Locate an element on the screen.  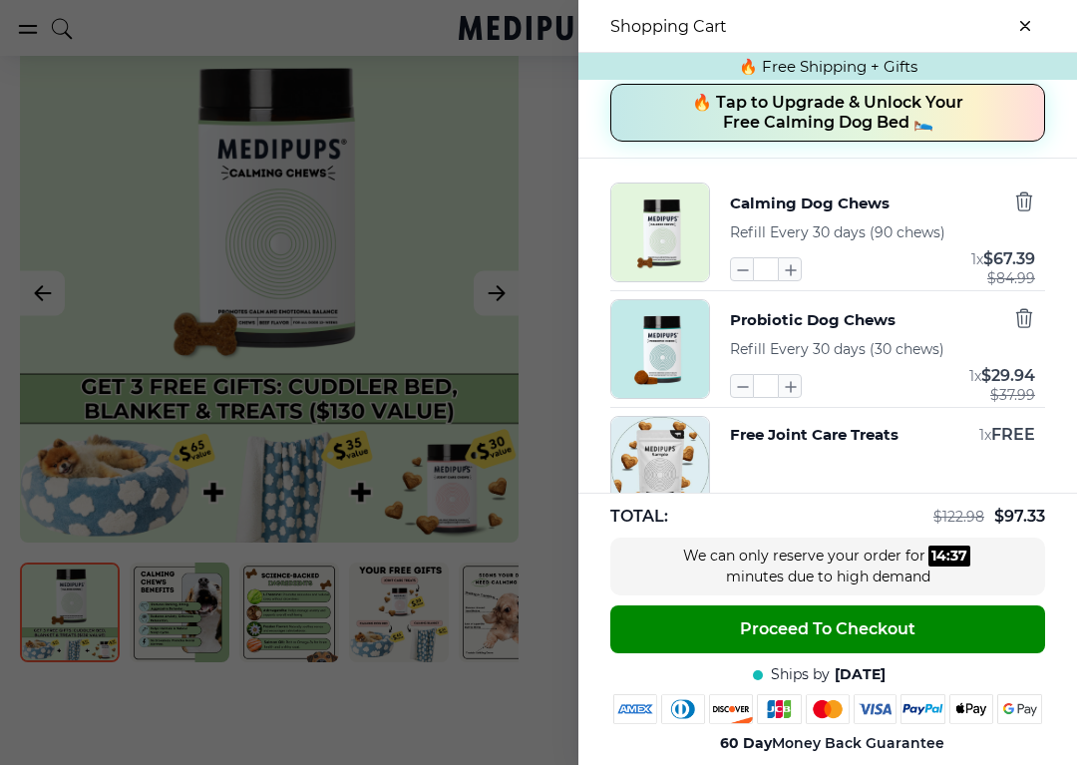
span: 🔥 Tap to Upgrade & Unlock Your Free Calming Dog Bed 🛌 is located at coordinates (828, 113).